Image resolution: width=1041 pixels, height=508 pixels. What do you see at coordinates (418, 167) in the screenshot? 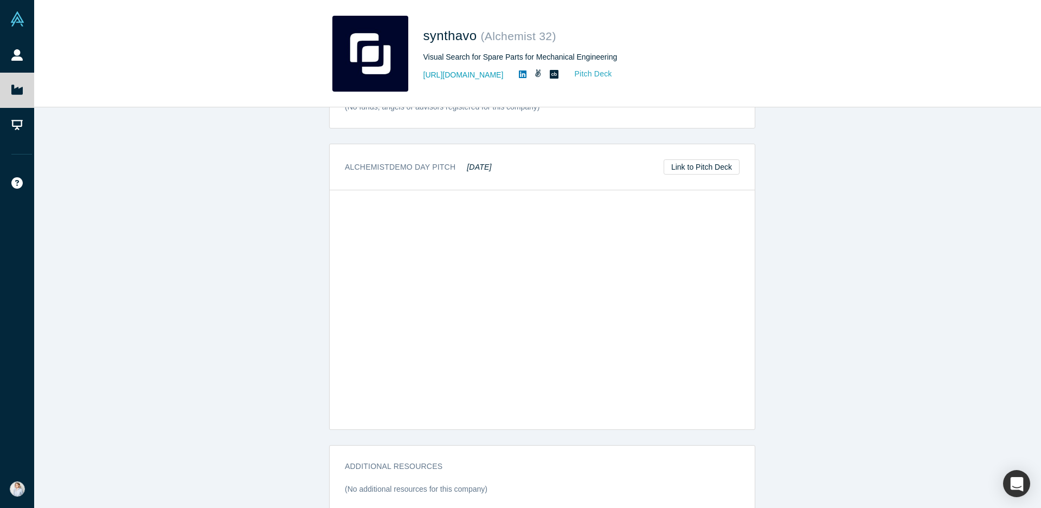
I see `h3: Alchemist Demo Day Pitch` at bounding box center [418, 167].